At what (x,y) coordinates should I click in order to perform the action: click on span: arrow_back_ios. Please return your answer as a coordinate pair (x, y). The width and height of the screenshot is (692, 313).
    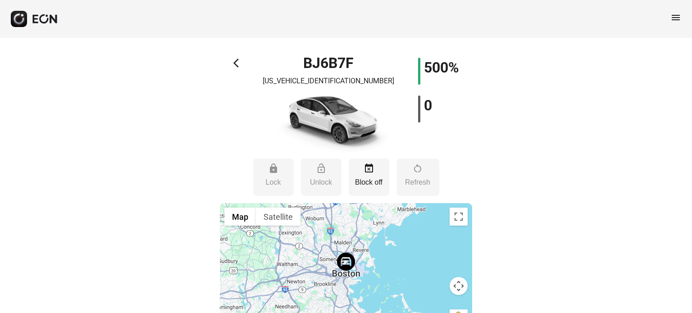
    Looking at the image, I should click on (239, 63).